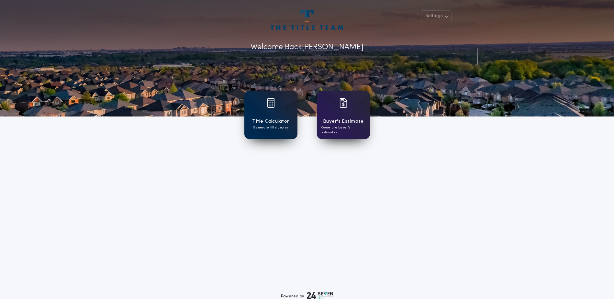 Image resolution: width=614 pixels, height=299 pixels. What do you see at coordinates (271, 115) in the screenshot?
I see `a: card iconTitle CalculatorGenerate title quotes` at bounding box center [271, 115].